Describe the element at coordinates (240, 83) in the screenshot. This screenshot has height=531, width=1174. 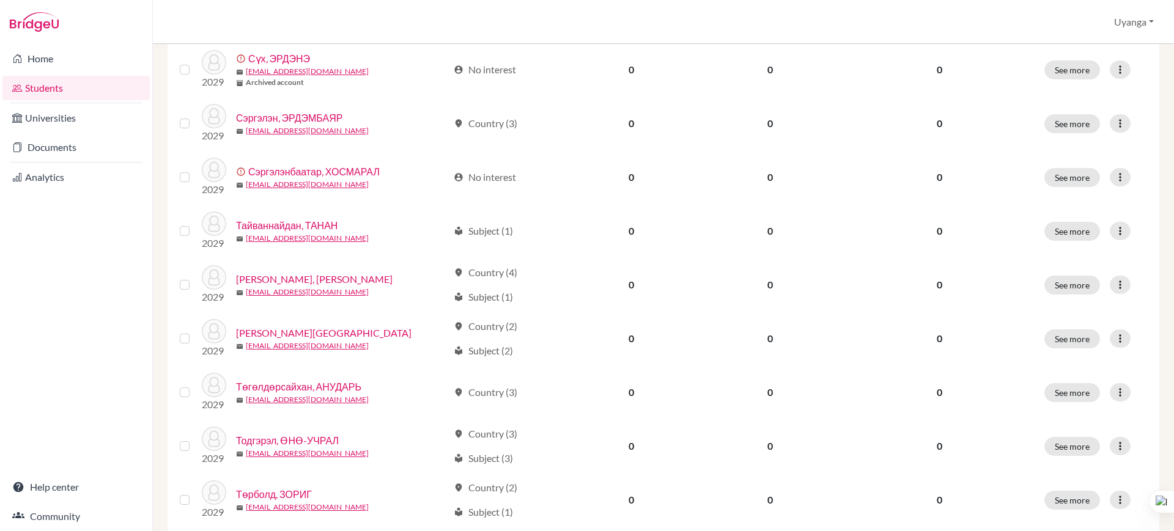
I see `span: inventory_2` at that location.